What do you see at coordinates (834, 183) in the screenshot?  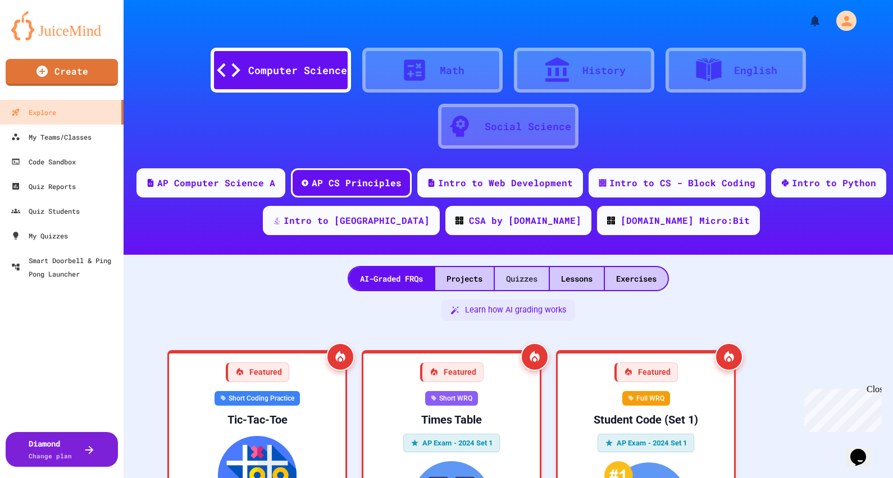 I see `div: Intro to Python` at bounding box center [834, 183].